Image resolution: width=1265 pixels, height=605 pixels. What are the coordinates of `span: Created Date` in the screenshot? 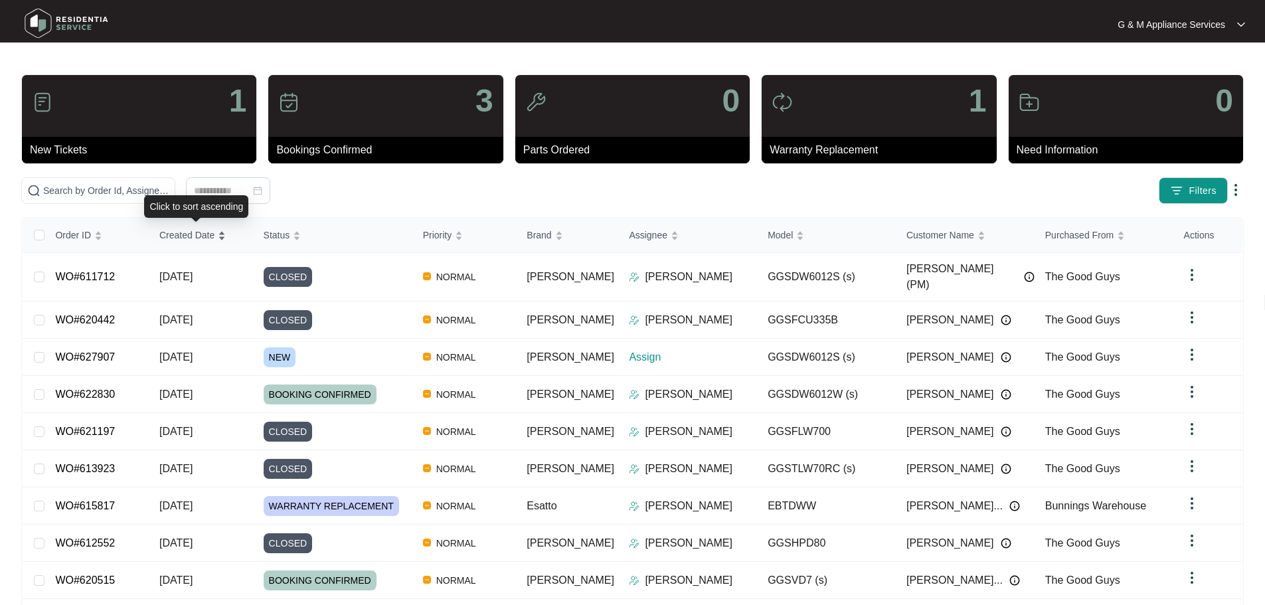 It's located at (187, 235).